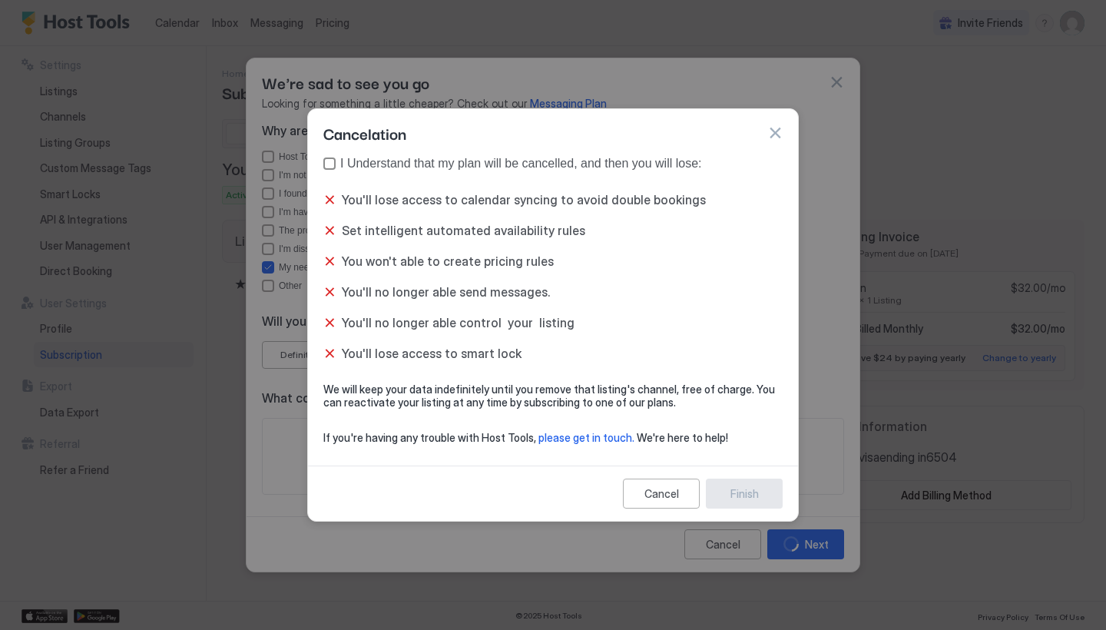 This screenshot has height=630, width=1106. I want to click on span: Set intelligent automated availability rules, so click(463, 230).